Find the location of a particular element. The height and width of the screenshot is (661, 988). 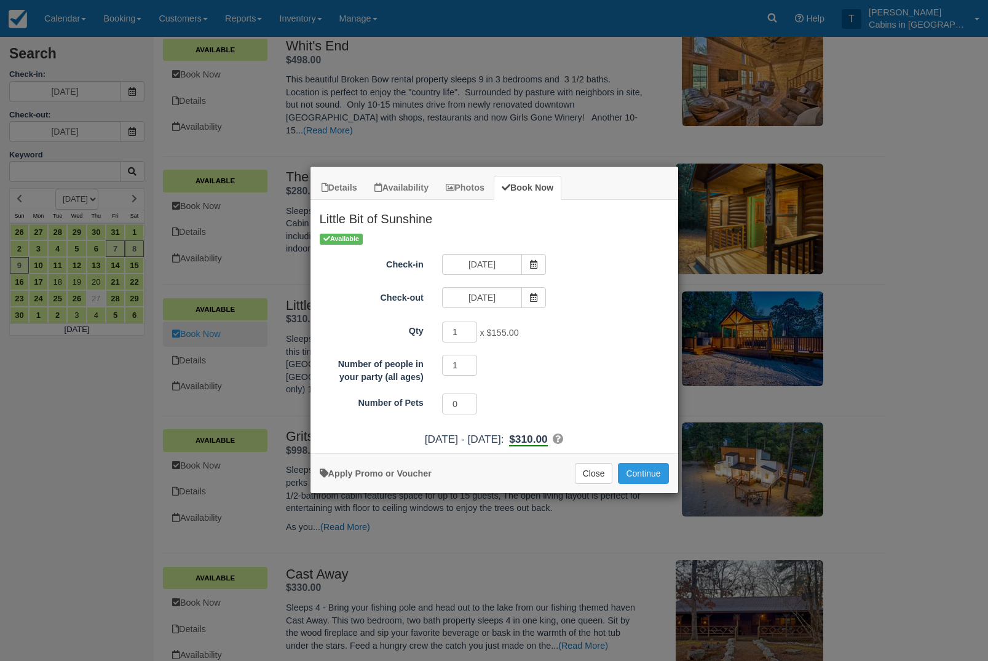

button: Add to Booking is located at coordinates (643, 474).